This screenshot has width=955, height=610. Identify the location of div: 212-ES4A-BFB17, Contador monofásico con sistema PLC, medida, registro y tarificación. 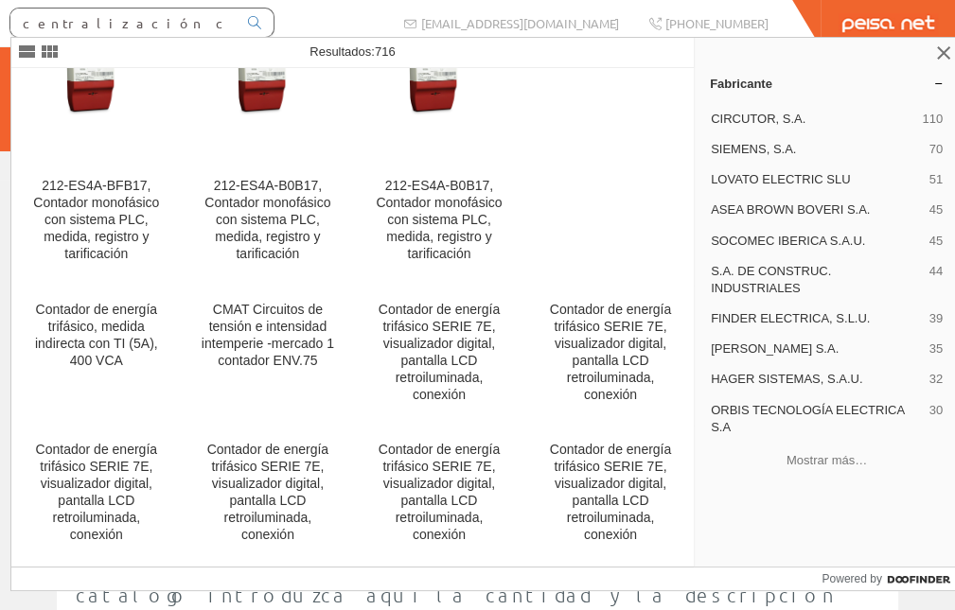
(97, 221).